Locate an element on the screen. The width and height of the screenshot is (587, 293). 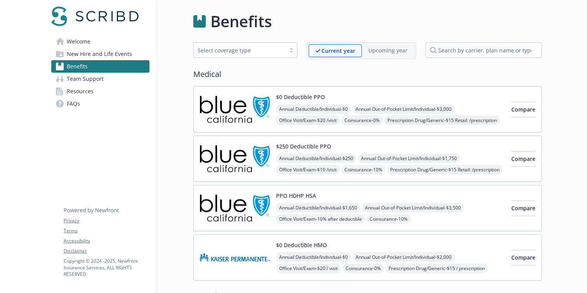
span: Office Visit/Exam - 10% after deductible is located at coordinates (320, 219).